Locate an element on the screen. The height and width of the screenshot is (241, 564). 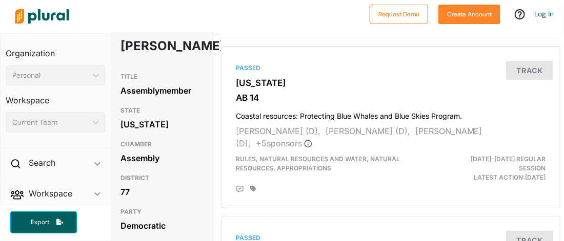
a: Request Demo is located at coordinates (399, 13).